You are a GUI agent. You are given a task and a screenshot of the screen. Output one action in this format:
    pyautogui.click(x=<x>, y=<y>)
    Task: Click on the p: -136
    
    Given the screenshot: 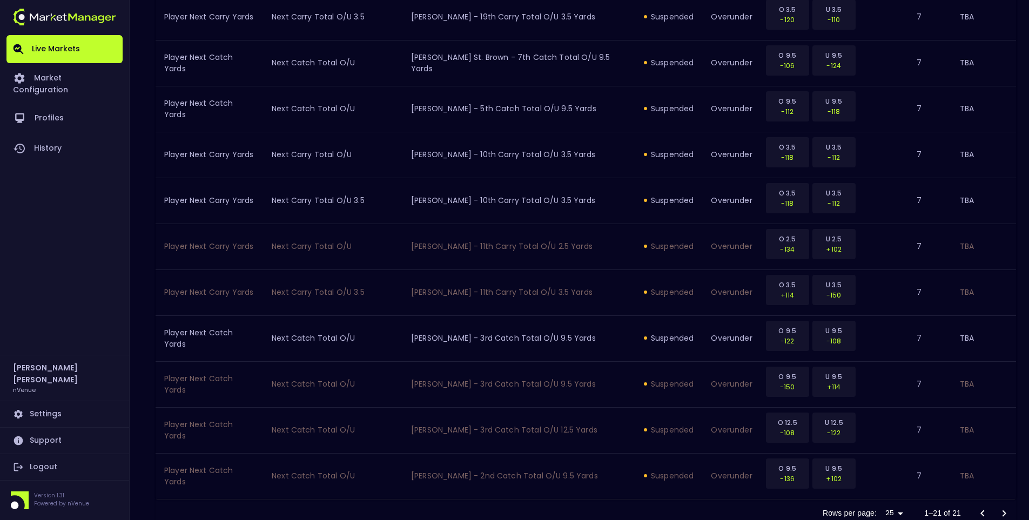 What is the action you would take?
    pyautogui.click(x=788, y=479)
    